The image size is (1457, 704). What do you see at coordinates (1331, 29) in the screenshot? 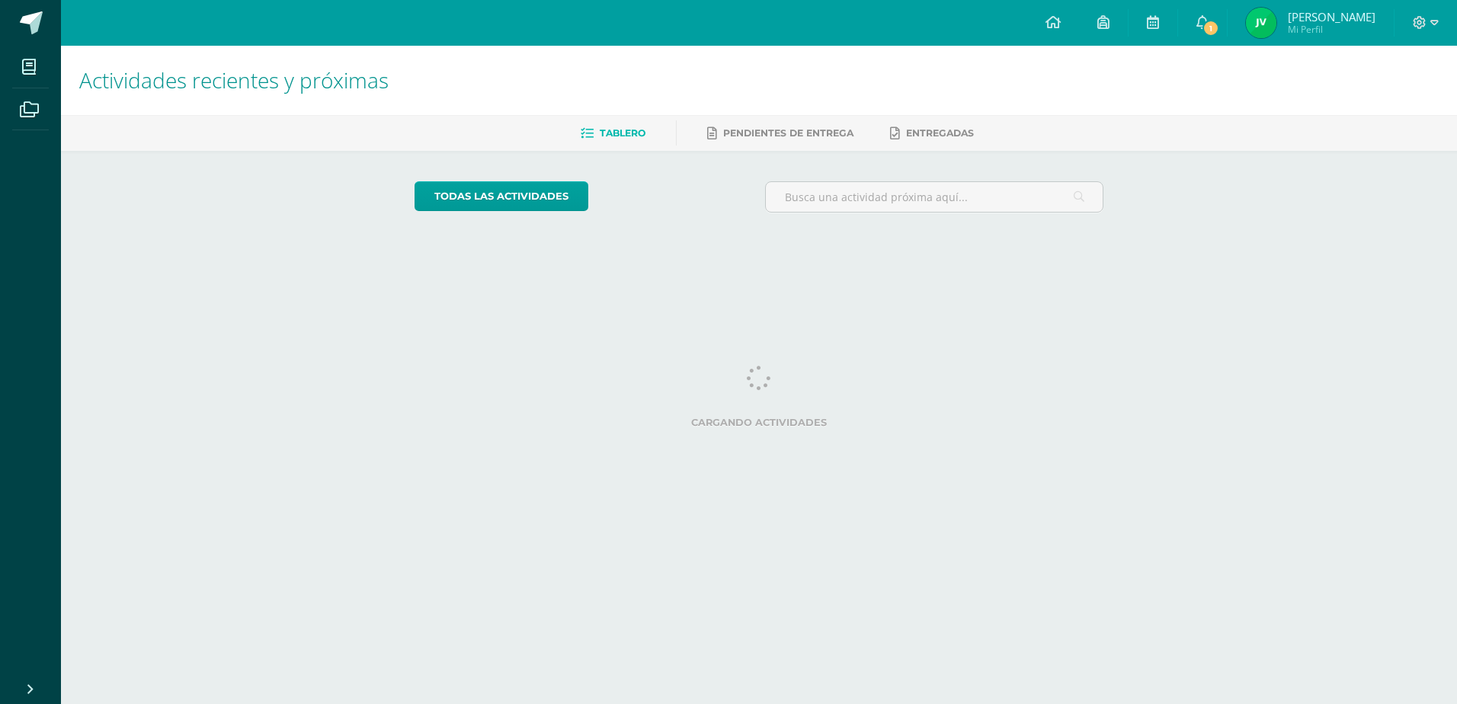
I see `span: Mi Perfil` at bounding box center [1331, 29].